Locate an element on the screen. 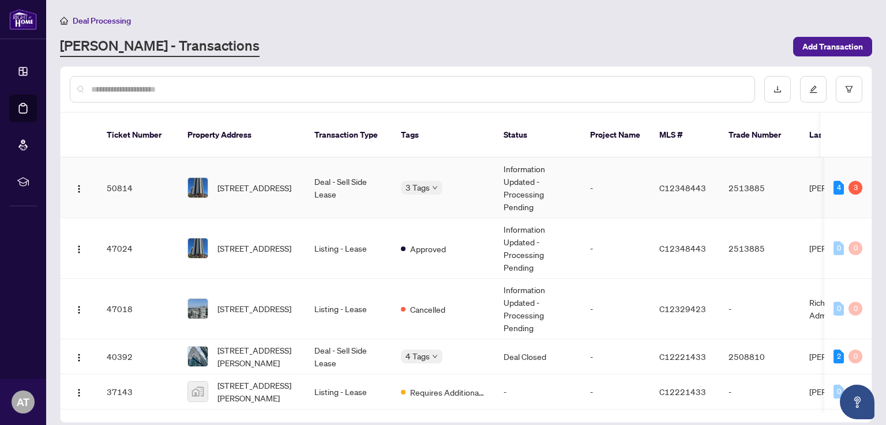 This screenshot has height=425, width=886. th: Trade Number is located at coordinates (759, 135).